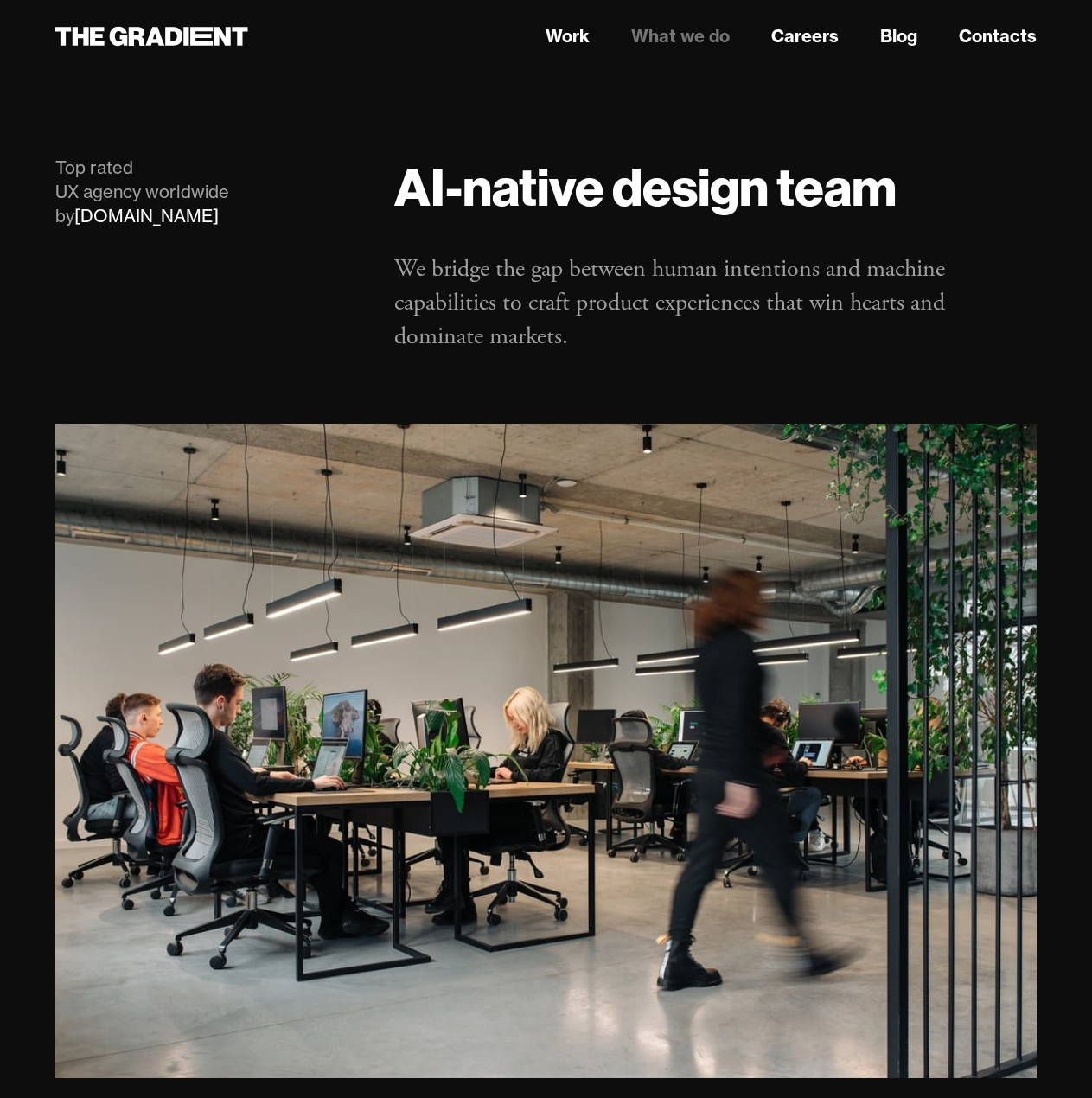  What do you see at coordinates (545, 751) in the screenshot?
I see `div: 1 of 6` at bounding box center [545, 751].